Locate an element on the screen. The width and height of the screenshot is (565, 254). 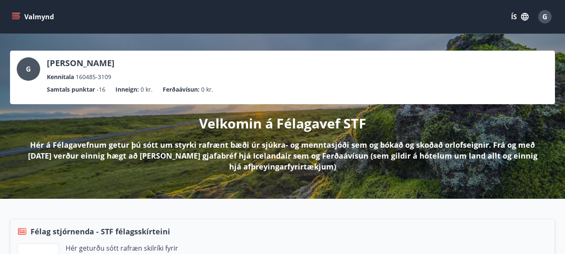
span: -16 is located at coordinates (101, 90).